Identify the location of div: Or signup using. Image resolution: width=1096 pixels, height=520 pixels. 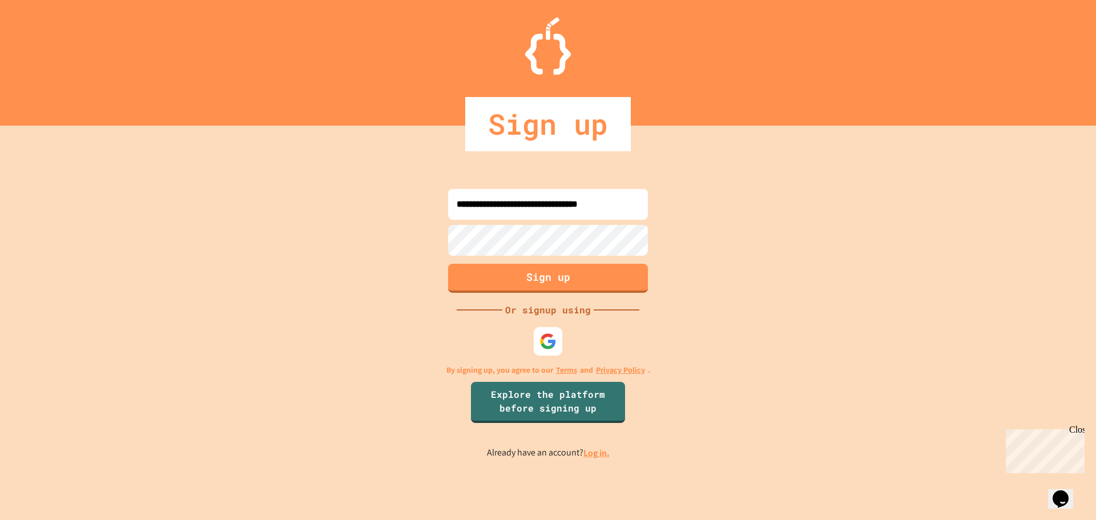
(548, 310).